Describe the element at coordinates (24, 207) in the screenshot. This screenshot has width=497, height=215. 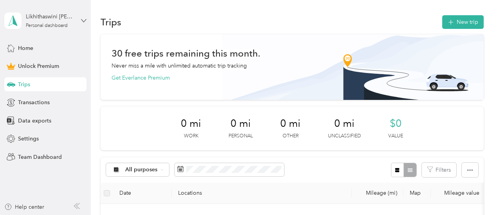
I see `div: Help center` at that location.